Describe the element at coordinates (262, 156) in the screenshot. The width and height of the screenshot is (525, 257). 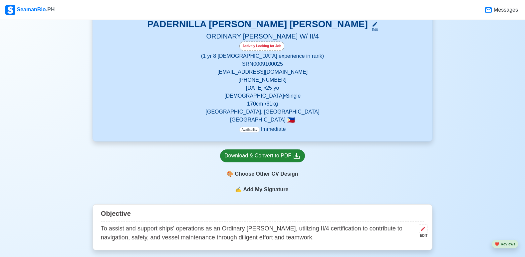
I see `div: Download & Convert to PDF` at that location.